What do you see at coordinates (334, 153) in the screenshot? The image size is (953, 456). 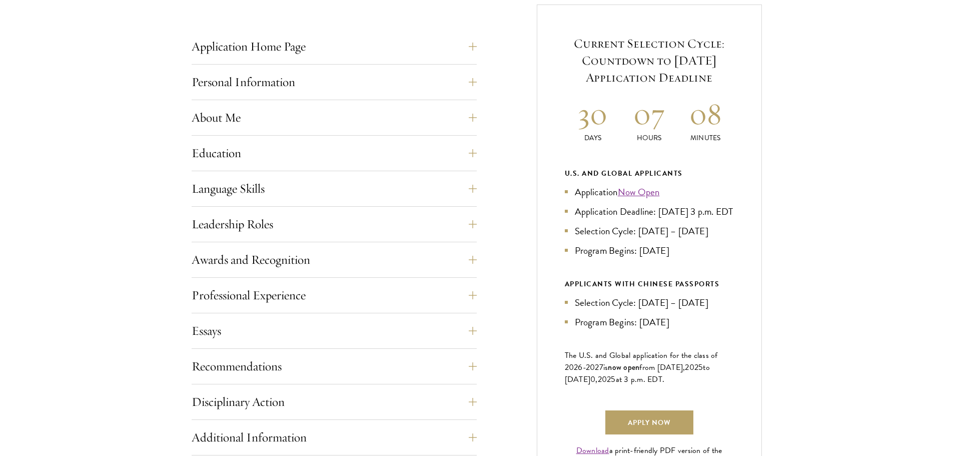 I see `button: Education` at bounding box center [334, 153].